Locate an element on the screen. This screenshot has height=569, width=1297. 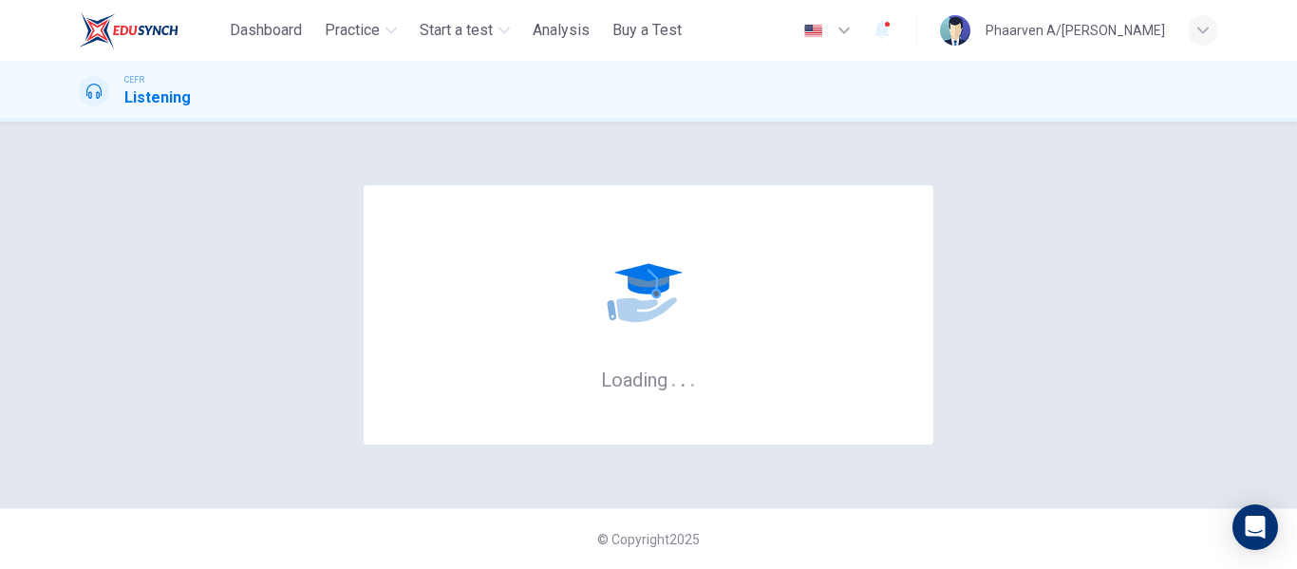
img: ELTC logo is located at coordinates (128, 30).